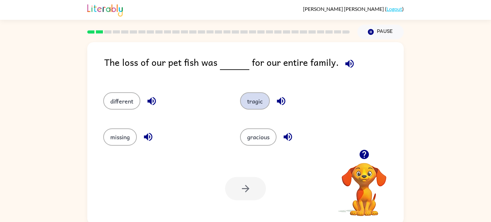 The image size is (491, 222). I want to click on button: different, so click(122, 101).